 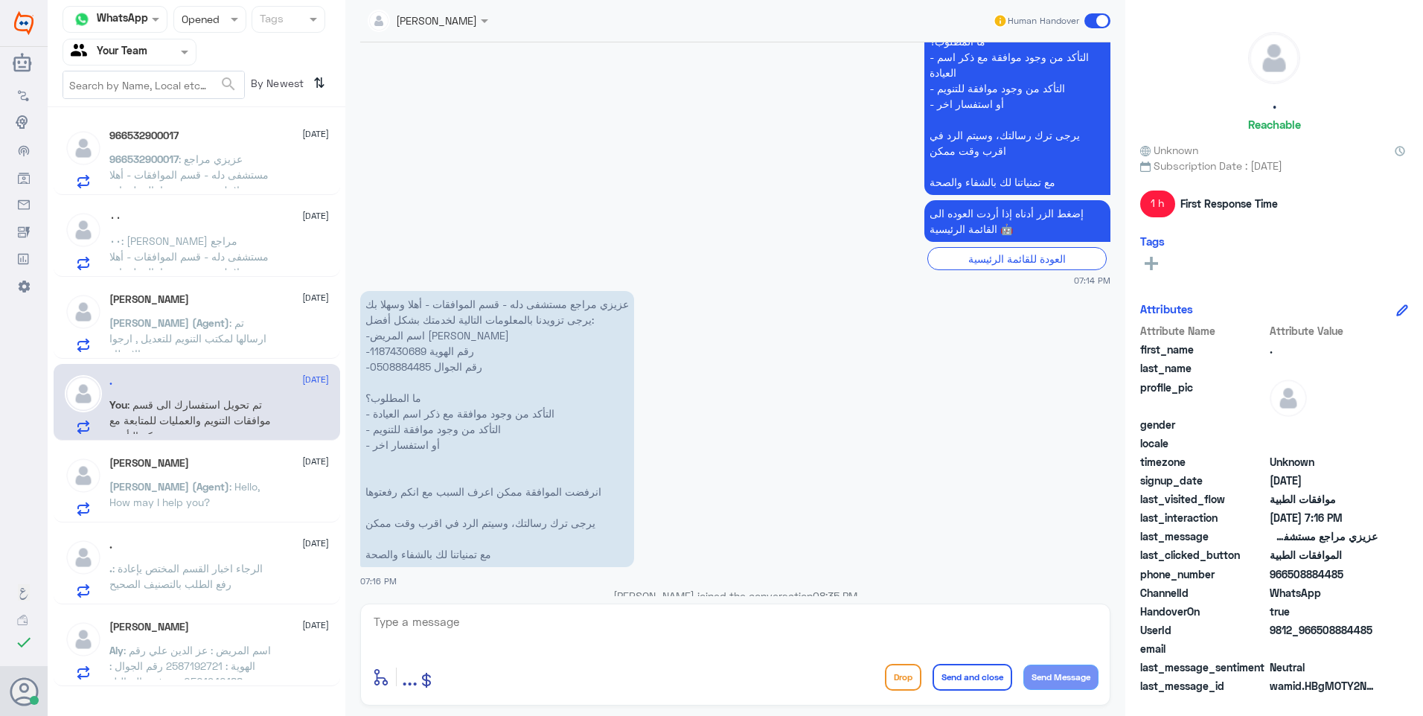 I want to click on div: Tags, so click(x=270, y=20).